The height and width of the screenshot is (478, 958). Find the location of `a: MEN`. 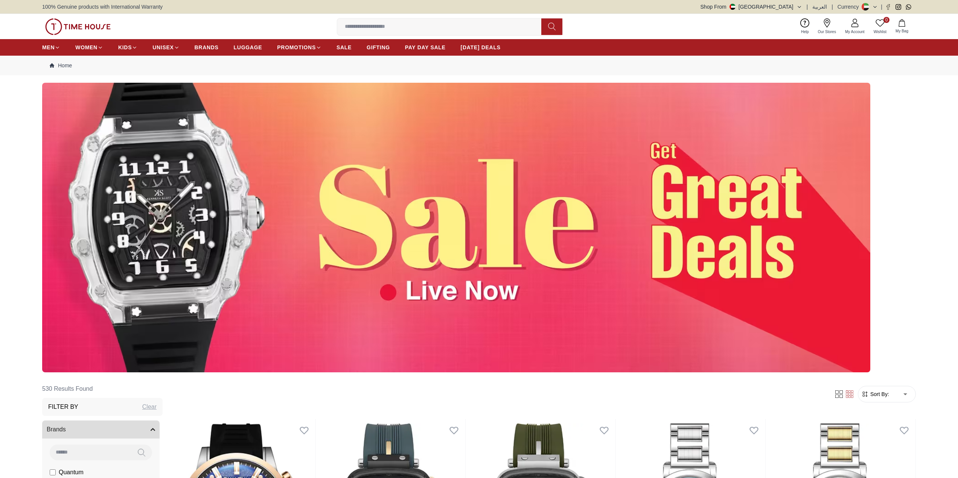

a: MEN is located at coordinates (51, 47).